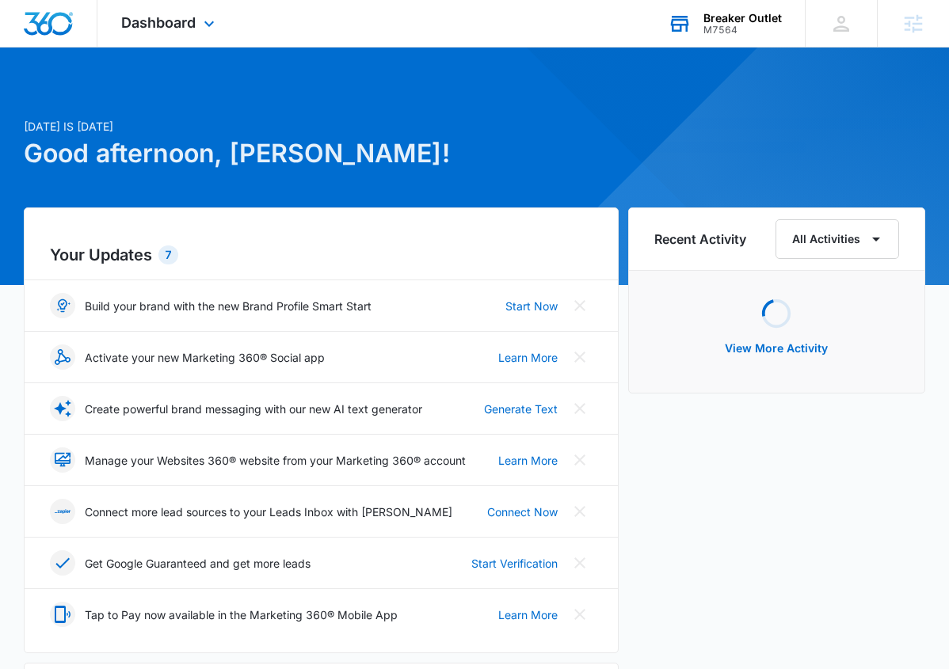 This screenshot has height=669, width=949. Describe the element at coordinates (700, 239) in the screenshot. I see `h6: Recent Activity` at that location.